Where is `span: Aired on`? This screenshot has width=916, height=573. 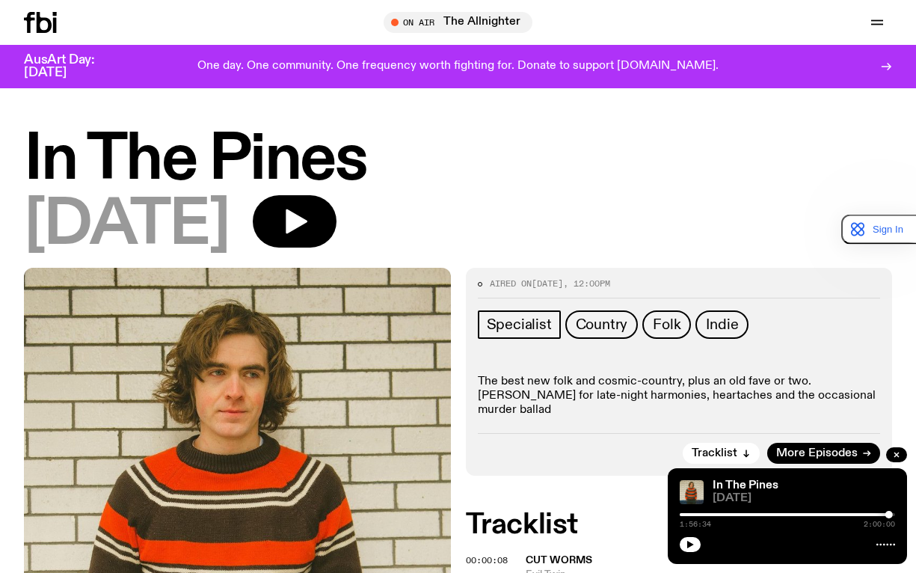
span: Aired on is located at coordinates (511, 283).